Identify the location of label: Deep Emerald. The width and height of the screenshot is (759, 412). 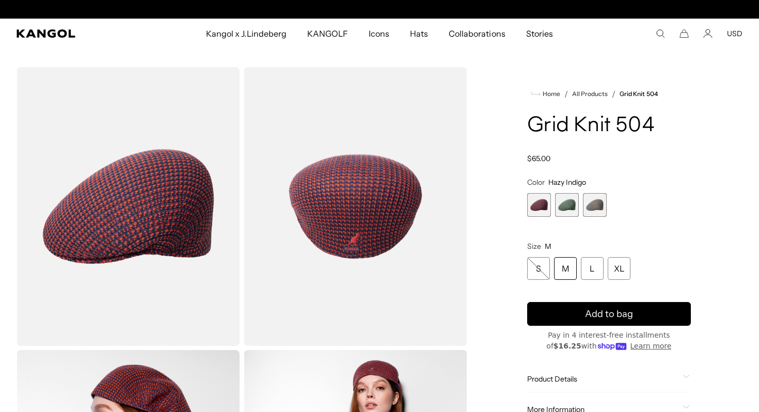
(567, 205).